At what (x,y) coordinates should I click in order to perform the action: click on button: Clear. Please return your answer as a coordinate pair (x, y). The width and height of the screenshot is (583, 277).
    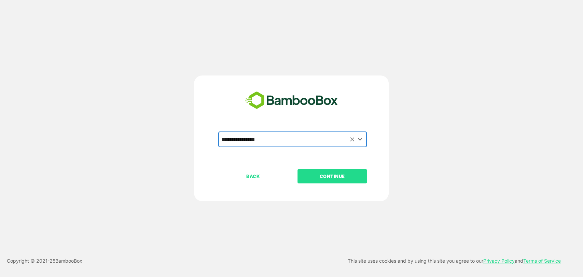
    Looking at the image, I should click on (352, 139).